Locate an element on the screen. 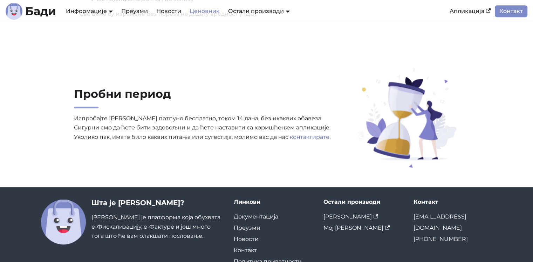  div: Контакт is located at coordinates (453, 202).